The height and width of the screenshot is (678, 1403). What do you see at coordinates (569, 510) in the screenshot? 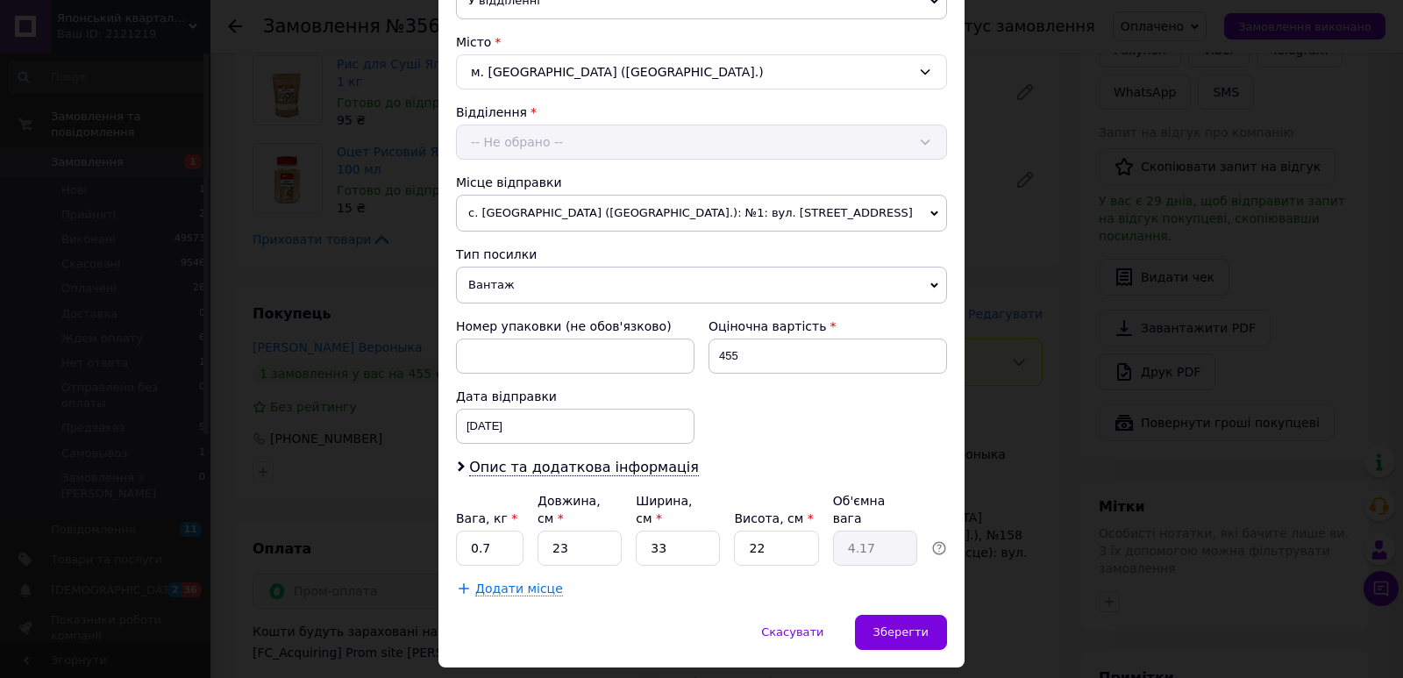
I see `label: Довжина, см` at bounding box center [569, 510].